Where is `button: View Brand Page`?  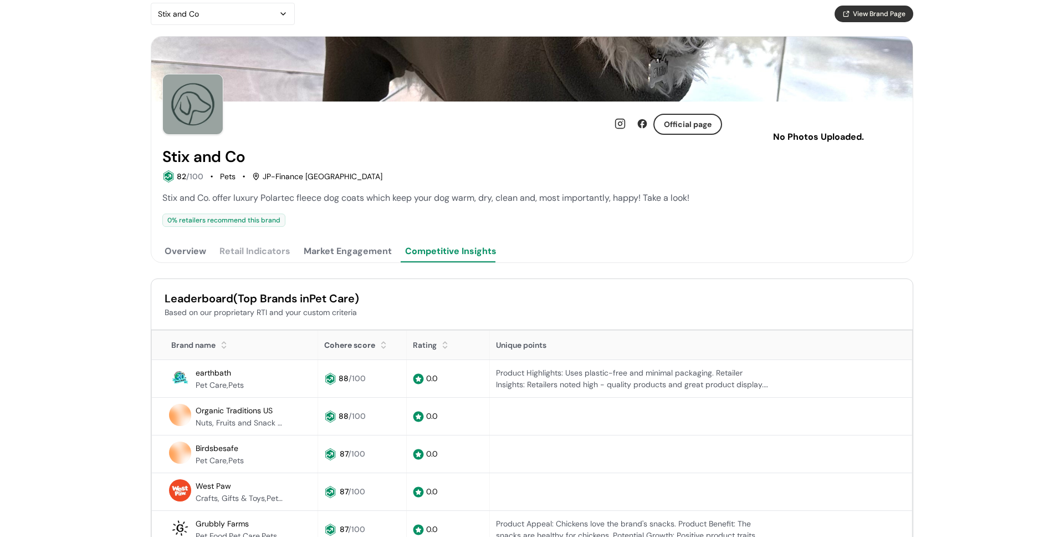
button: View Brand Page is located at coordinates (874, 14).